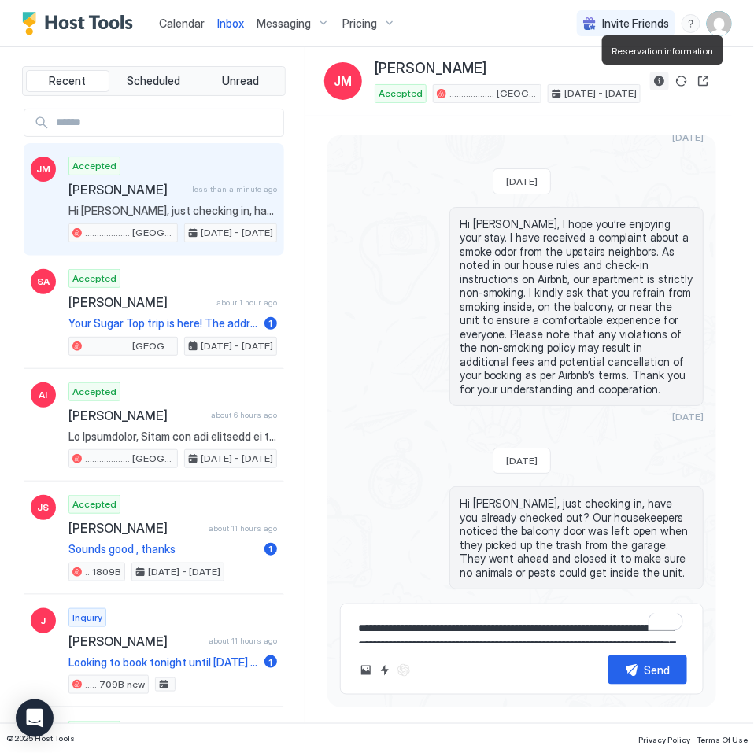 Image resolution: width=754 pixels, height=753 pixels. Describe the element at coordinates (68, 81) in the screenshot. I see `button: Recent` at that location.